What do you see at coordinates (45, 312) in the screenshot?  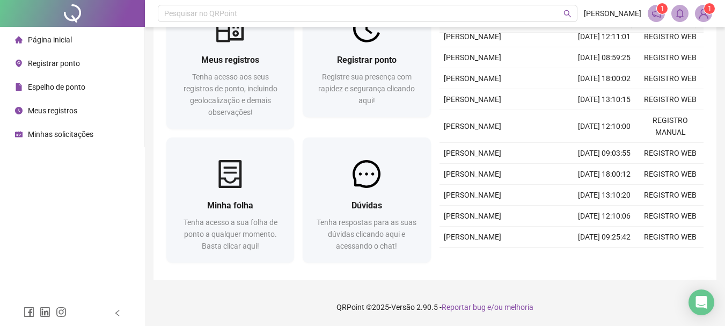 I see `span: linkedin` at bounding box center [45, 312].